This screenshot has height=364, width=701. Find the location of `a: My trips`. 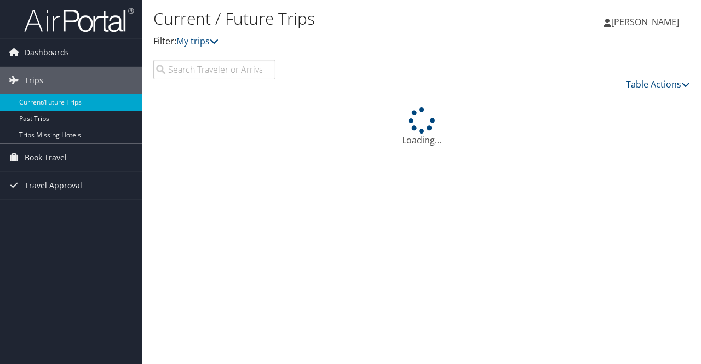

a: My trips is located at coordinates (197, 41).